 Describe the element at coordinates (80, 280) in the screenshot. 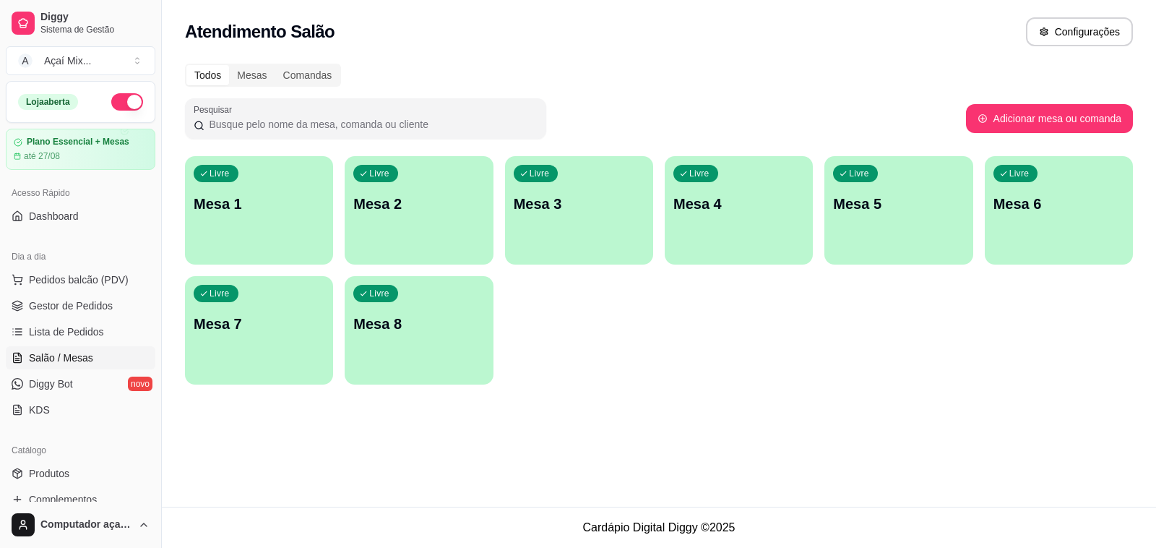

I see `button: Pedidos balcão (PDV)` at that location.